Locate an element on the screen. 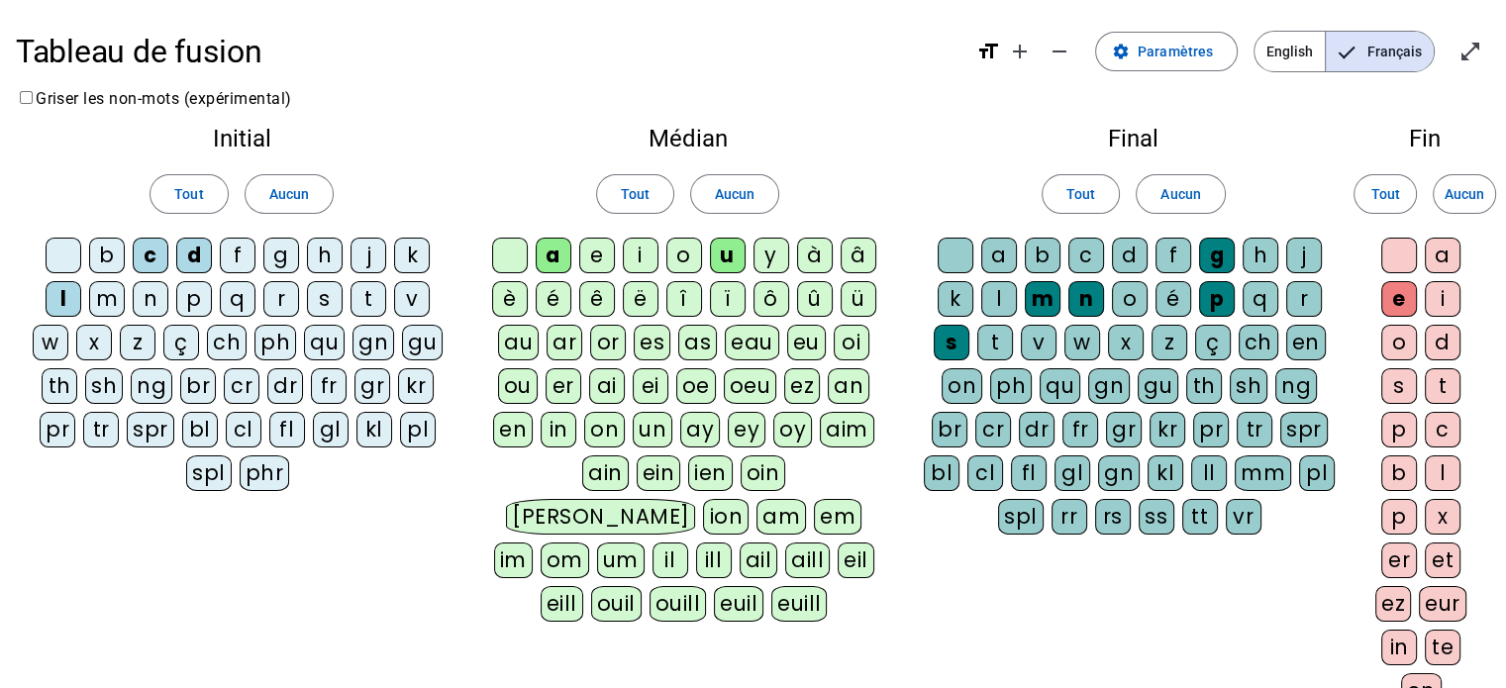  div: pr is located at coordinates (1211, 430).